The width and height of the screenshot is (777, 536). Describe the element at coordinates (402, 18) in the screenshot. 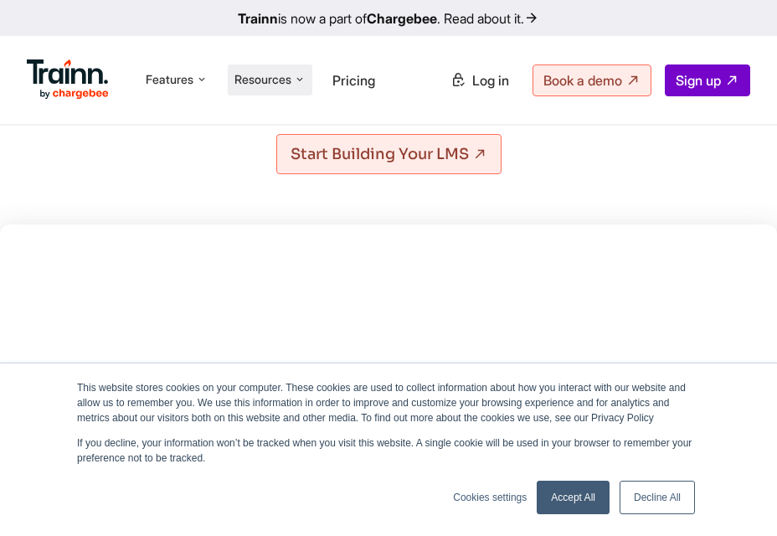

I see `b: Chargebee` at that location.